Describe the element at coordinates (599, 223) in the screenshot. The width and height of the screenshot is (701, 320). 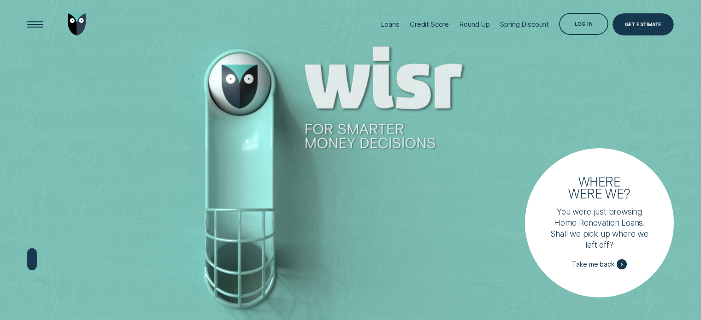
I see `a: Where were we?You were just browsing Home Renovation Loans. Shall we pick up where we left off?Ta...` at that location.